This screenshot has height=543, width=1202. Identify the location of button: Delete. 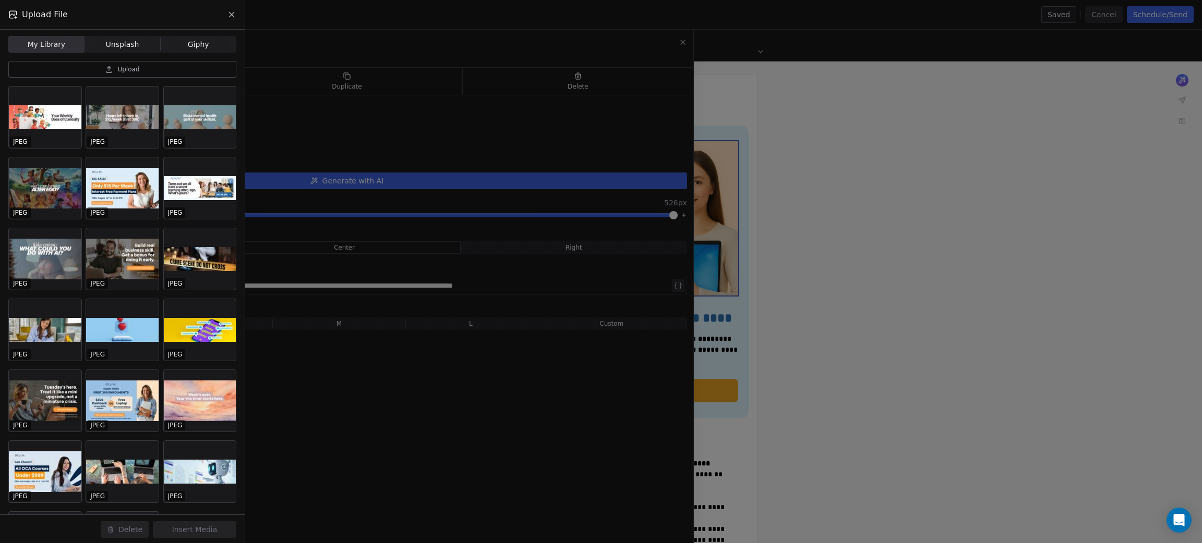
(125, 530).